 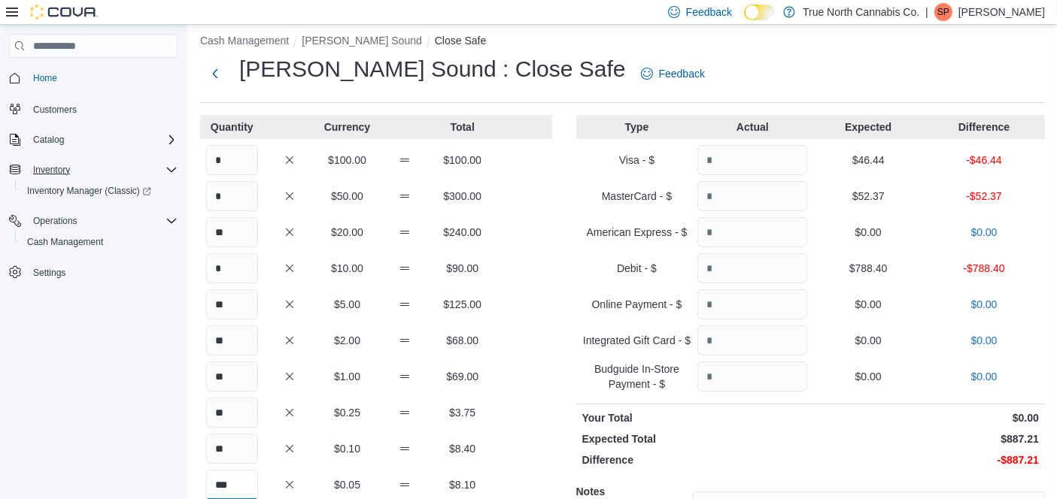 I want to click on img: Cova, so click(x=64, y=12).